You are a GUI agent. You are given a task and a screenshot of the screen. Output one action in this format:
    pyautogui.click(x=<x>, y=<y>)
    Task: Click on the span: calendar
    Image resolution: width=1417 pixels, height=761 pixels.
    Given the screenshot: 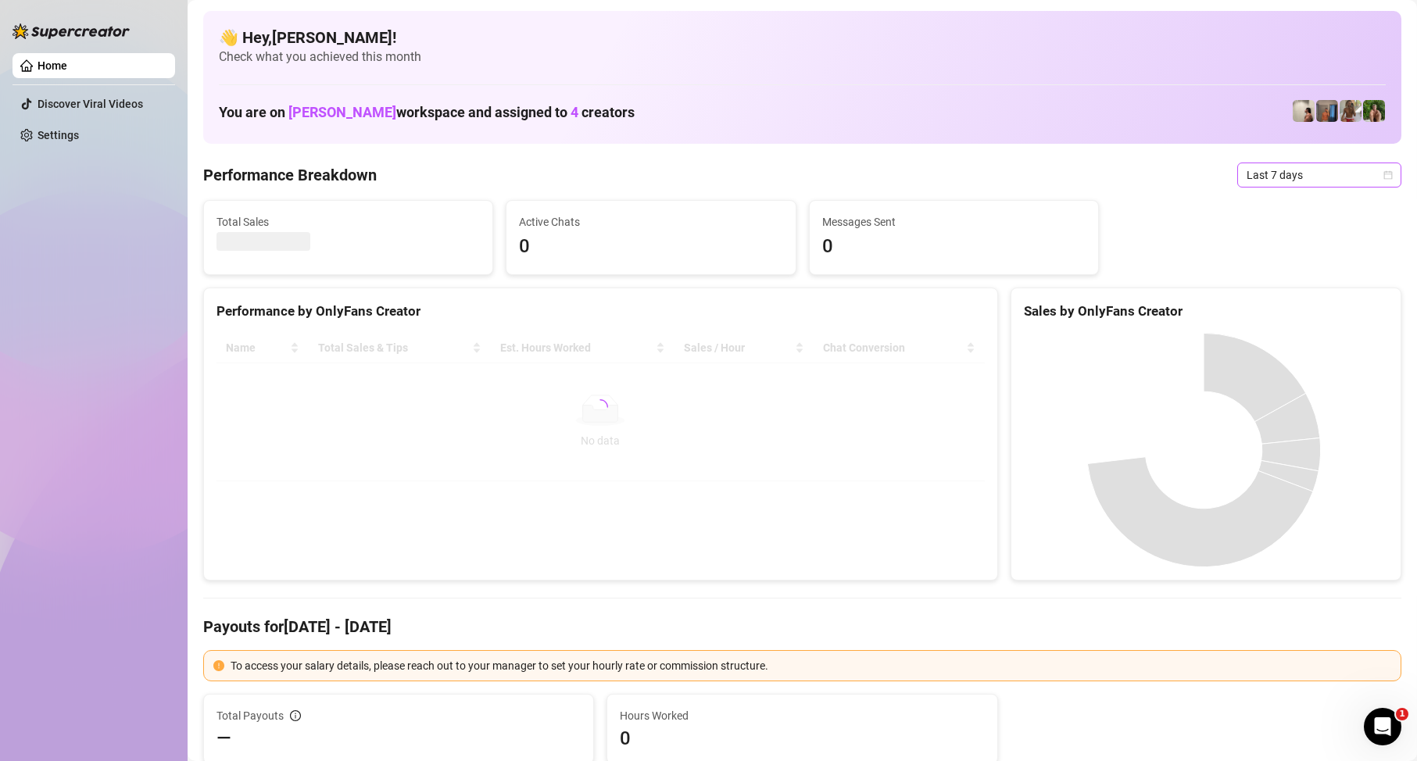 What is the action you would take?
    pyautogui.click(x=1388, y=175)
    